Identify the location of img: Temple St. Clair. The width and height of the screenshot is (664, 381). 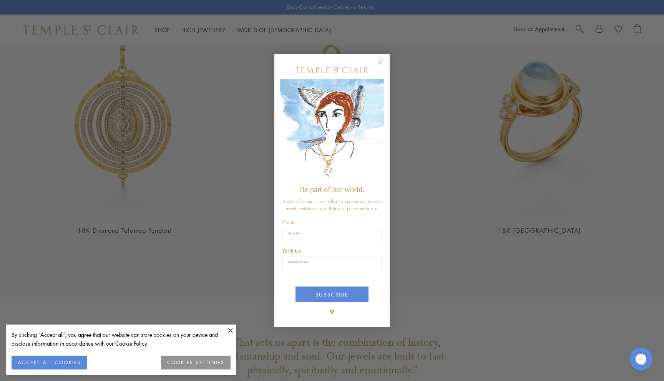
(332, 70).